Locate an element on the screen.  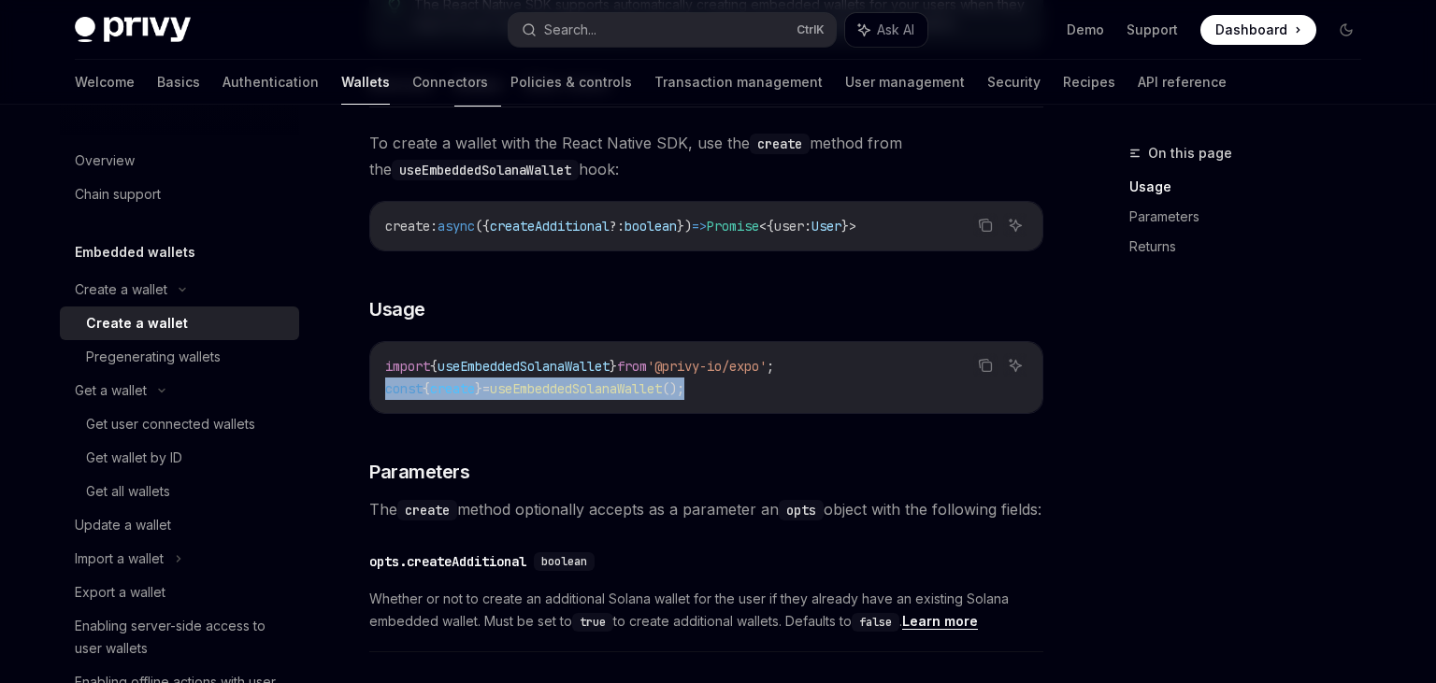
a: Welcome is located at coordinates (105, 82).